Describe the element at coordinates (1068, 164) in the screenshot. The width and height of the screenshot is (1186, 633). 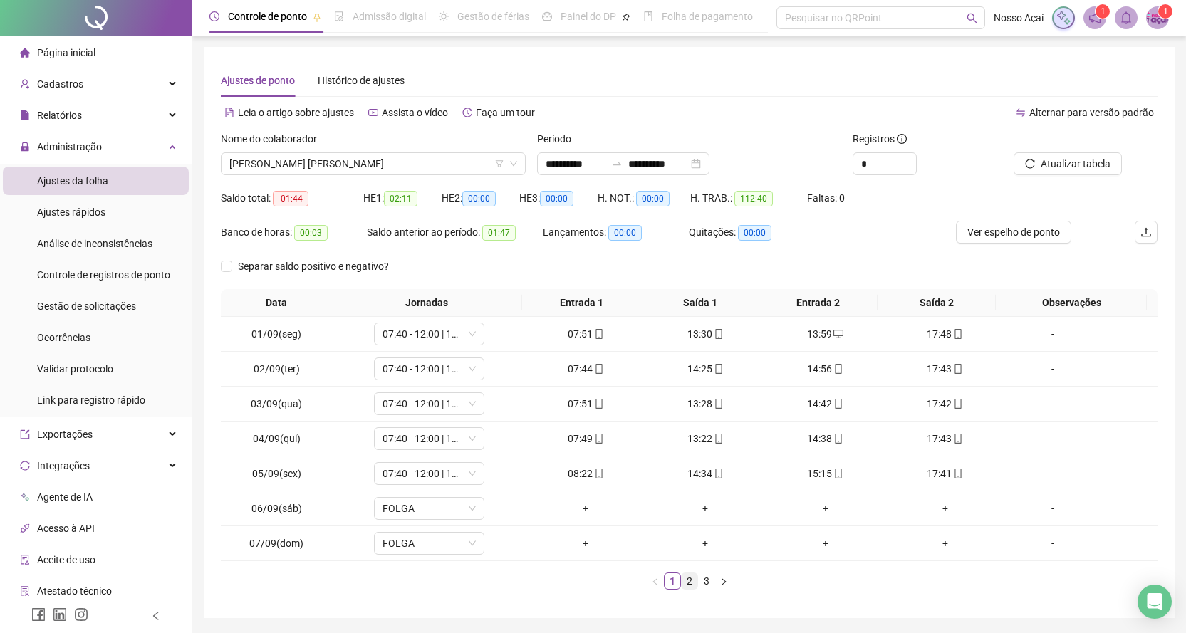
I see `button: Atualizar tabela` at that location.